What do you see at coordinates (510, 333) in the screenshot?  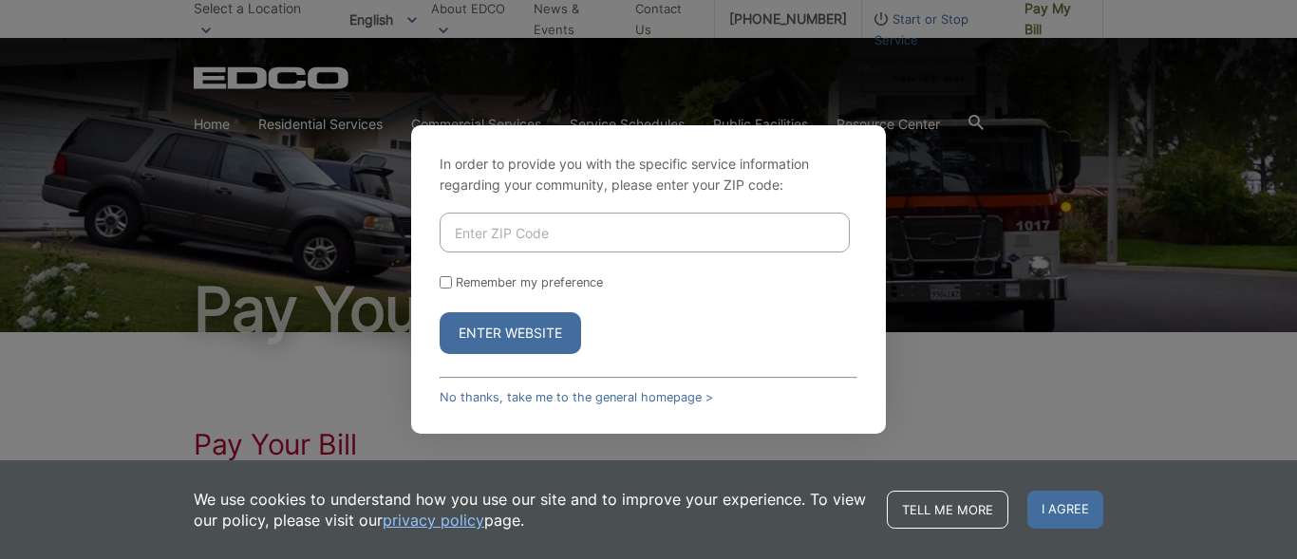 I see `button: Enter Website` at bounding box center [510, 333].